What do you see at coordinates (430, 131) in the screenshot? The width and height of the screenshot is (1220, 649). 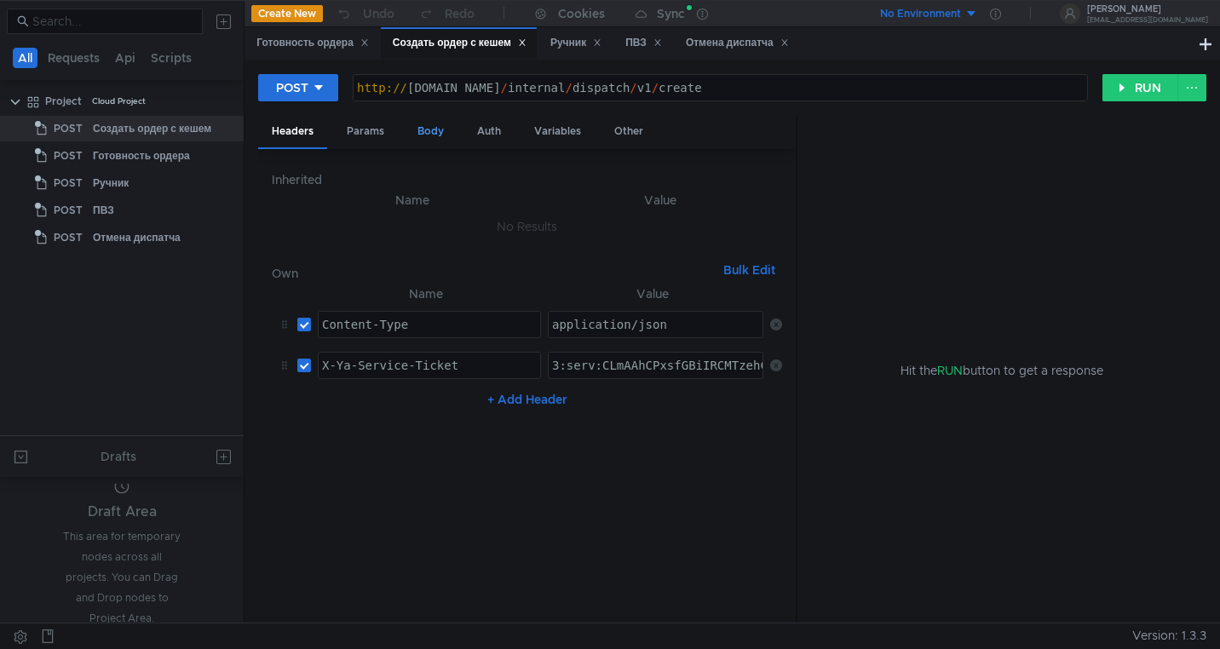 I see `div: Body` at bounding box center [430, 131].